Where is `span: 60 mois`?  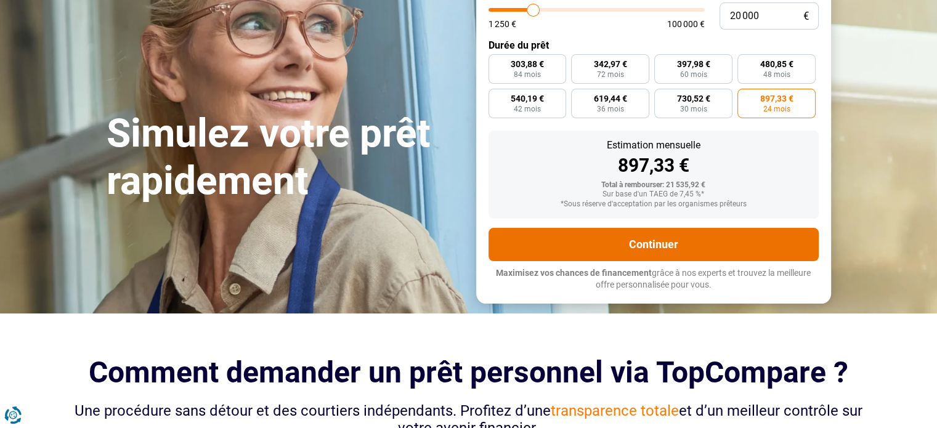 span: 60 mois is located at coordinates (694, 75).